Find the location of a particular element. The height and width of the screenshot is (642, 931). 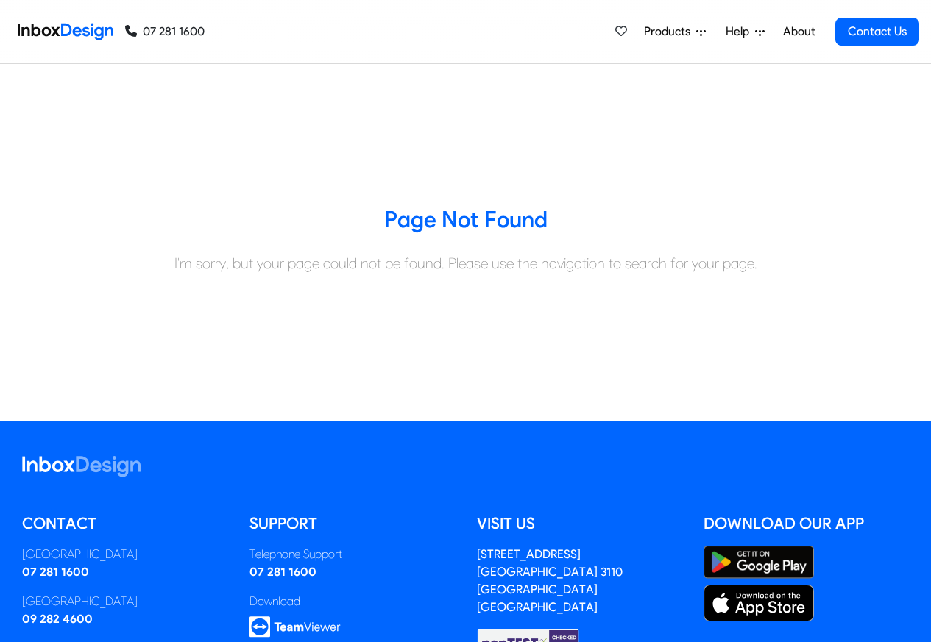

img: Apple App Store is located at coordinates (759, 603).